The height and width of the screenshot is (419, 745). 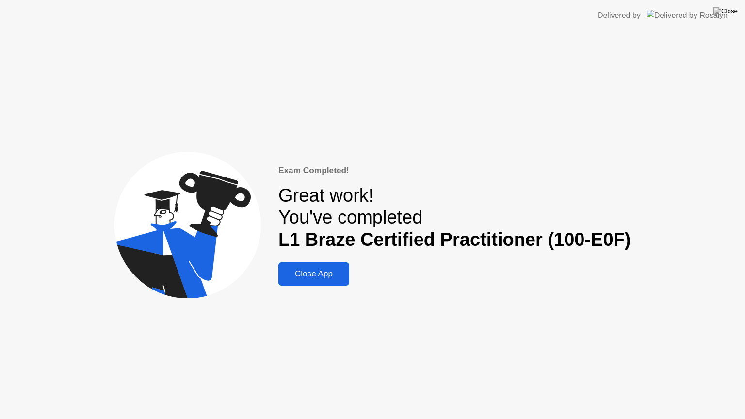 What do you see at coordinates (454, 218) in the screenshot?
I see `div: Great work! You've completed` at bounding box center [454, 218].